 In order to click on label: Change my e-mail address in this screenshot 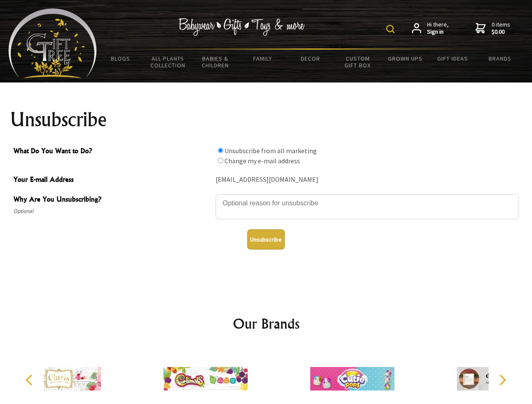, I will do `click(262, 161)`.